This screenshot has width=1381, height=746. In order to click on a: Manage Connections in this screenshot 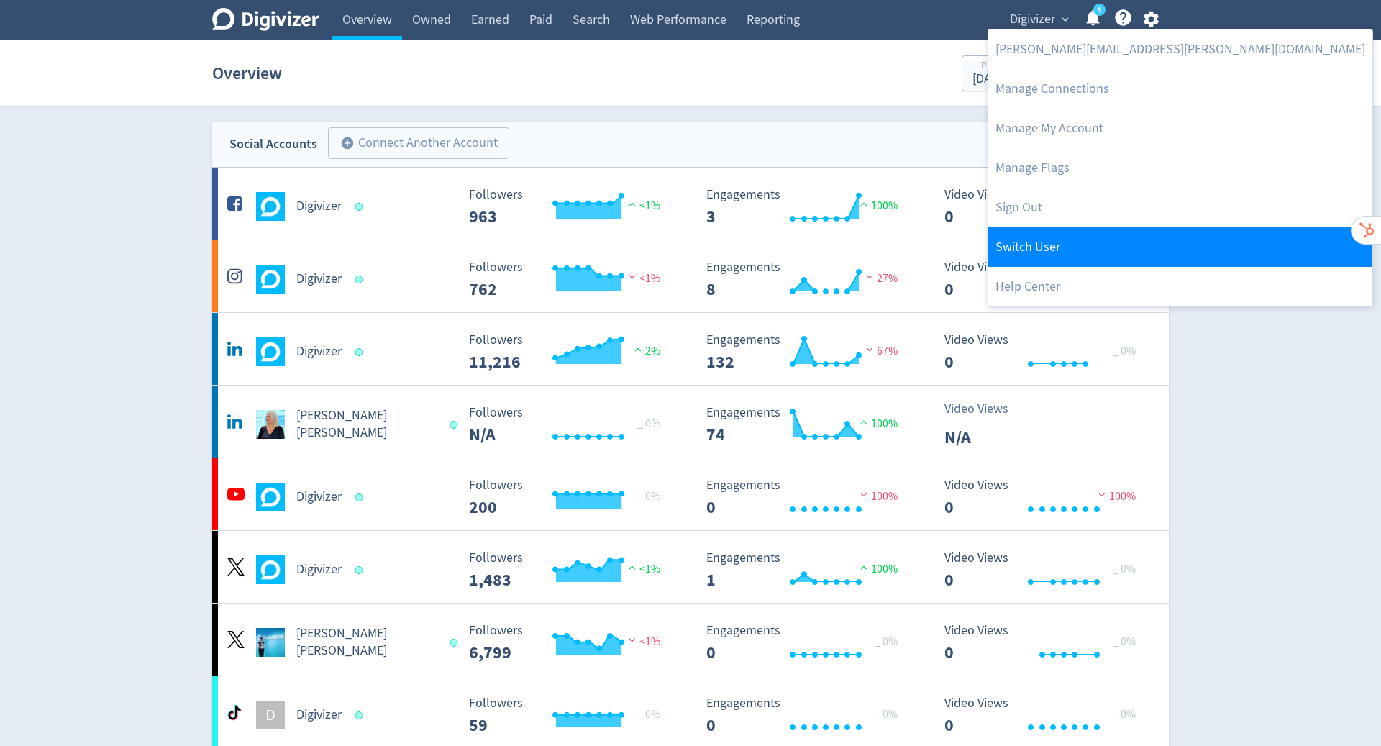, I will do `click(1180, 88)`.